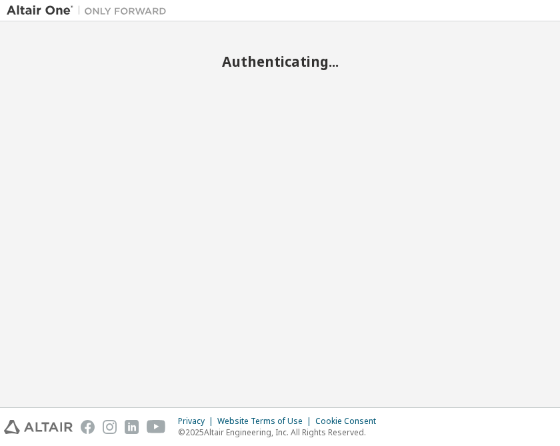 The width and height of the screenshot is (560, 446). What do you see at coordinates (38, 426) in the screenshot?
I see `img: altair_logo.svg` at bounding box center [38, 426].